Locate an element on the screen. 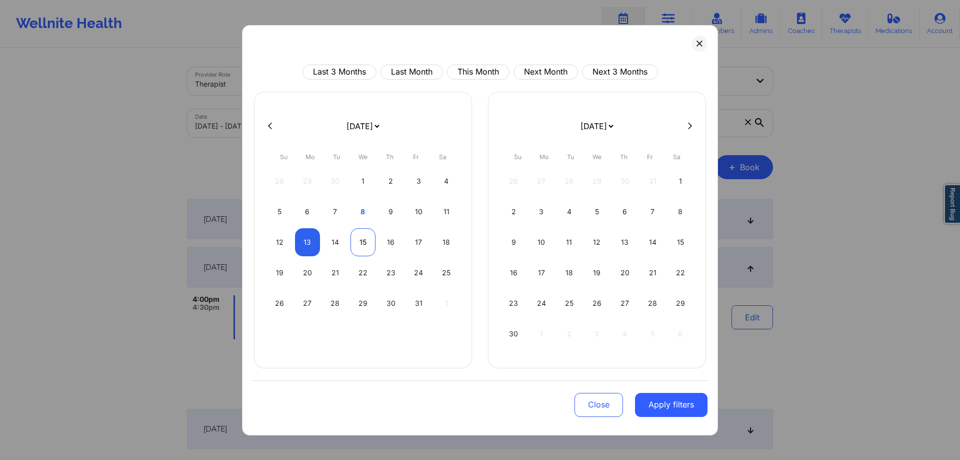 Image resolution: width=960 pixels, height=460 pixels. div: Sat Nov 15 2025 is located at coordinates (680, 242).